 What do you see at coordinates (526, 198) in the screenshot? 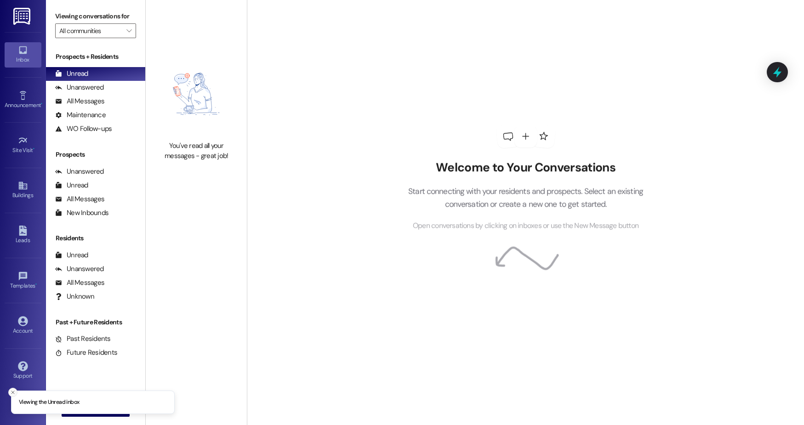
I see `p: Start connecting with your residents and prospects. Select an existing conversation or create a n...` at bounding box center [526, 198].